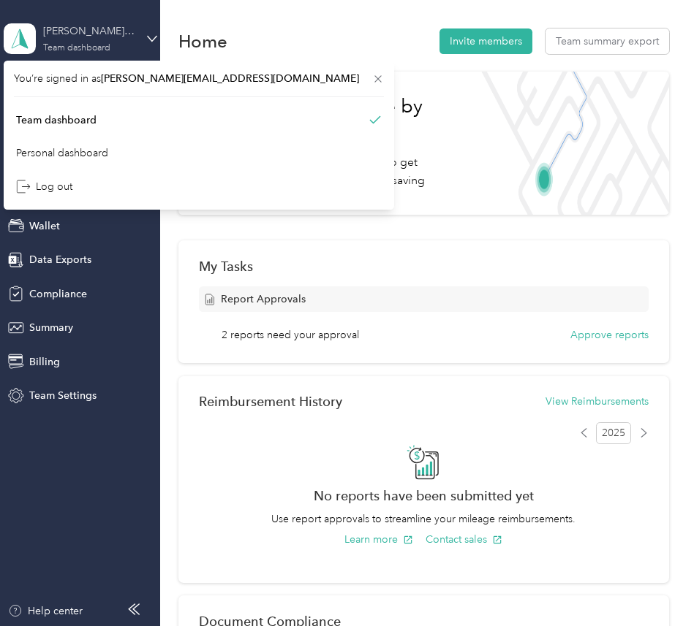 This screenshot has width=694, height=626. Describe the element at coordinates (571, 143) in the screenshot. I see `img: Welcome to everlance` at that location.